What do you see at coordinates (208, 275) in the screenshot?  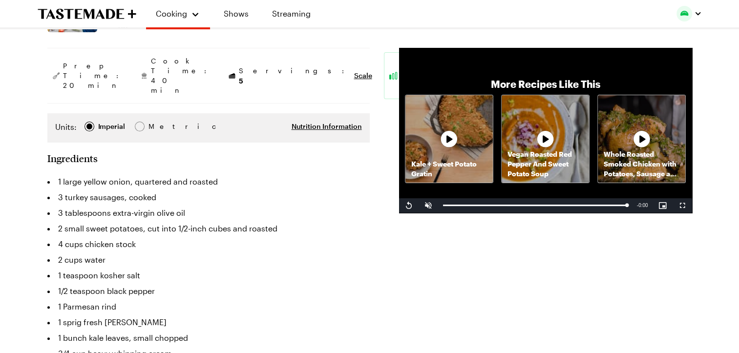 I see `li: 1 teaspoon kosher salt` at bounding box center [208, 275].